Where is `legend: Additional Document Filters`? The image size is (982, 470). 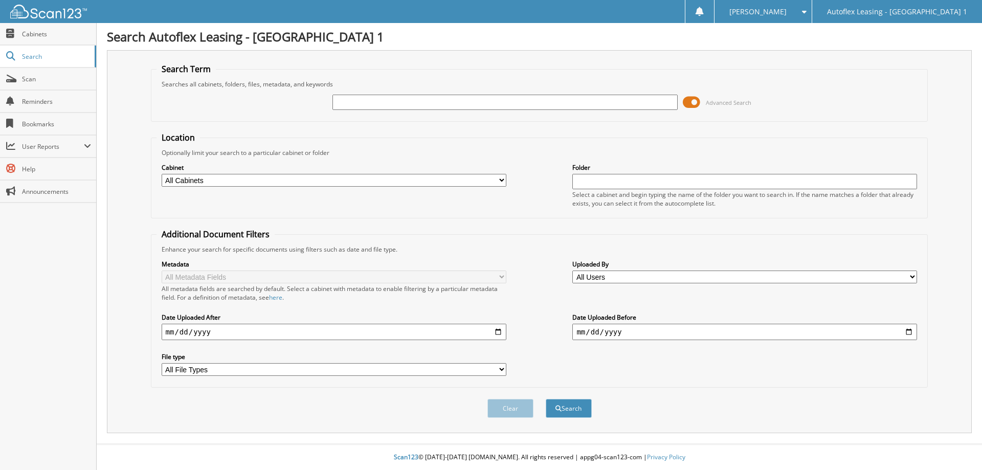
legend: Additional Document Filters is located at coordinates (215, 234).